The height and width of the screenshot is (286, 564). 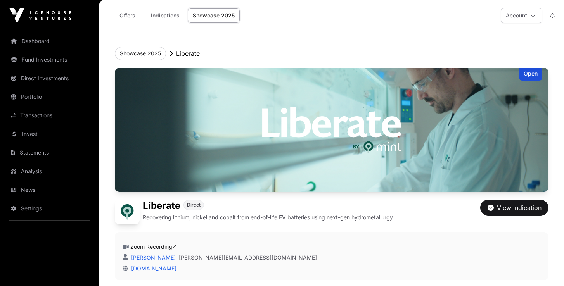 What do you see at coordinates (161, 206) in the screenshot?
I see `h1: Liberate` at bounding box center [161, 206].